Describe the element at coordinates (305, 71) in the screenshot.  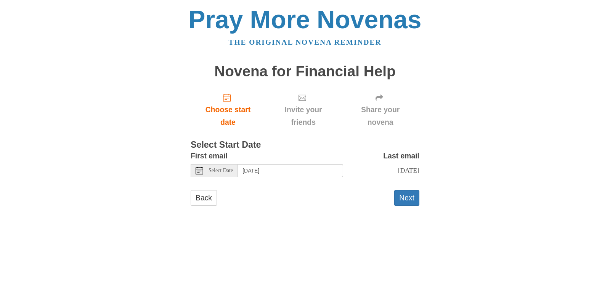
I see `h1: Novena for Financial Help` at that location.